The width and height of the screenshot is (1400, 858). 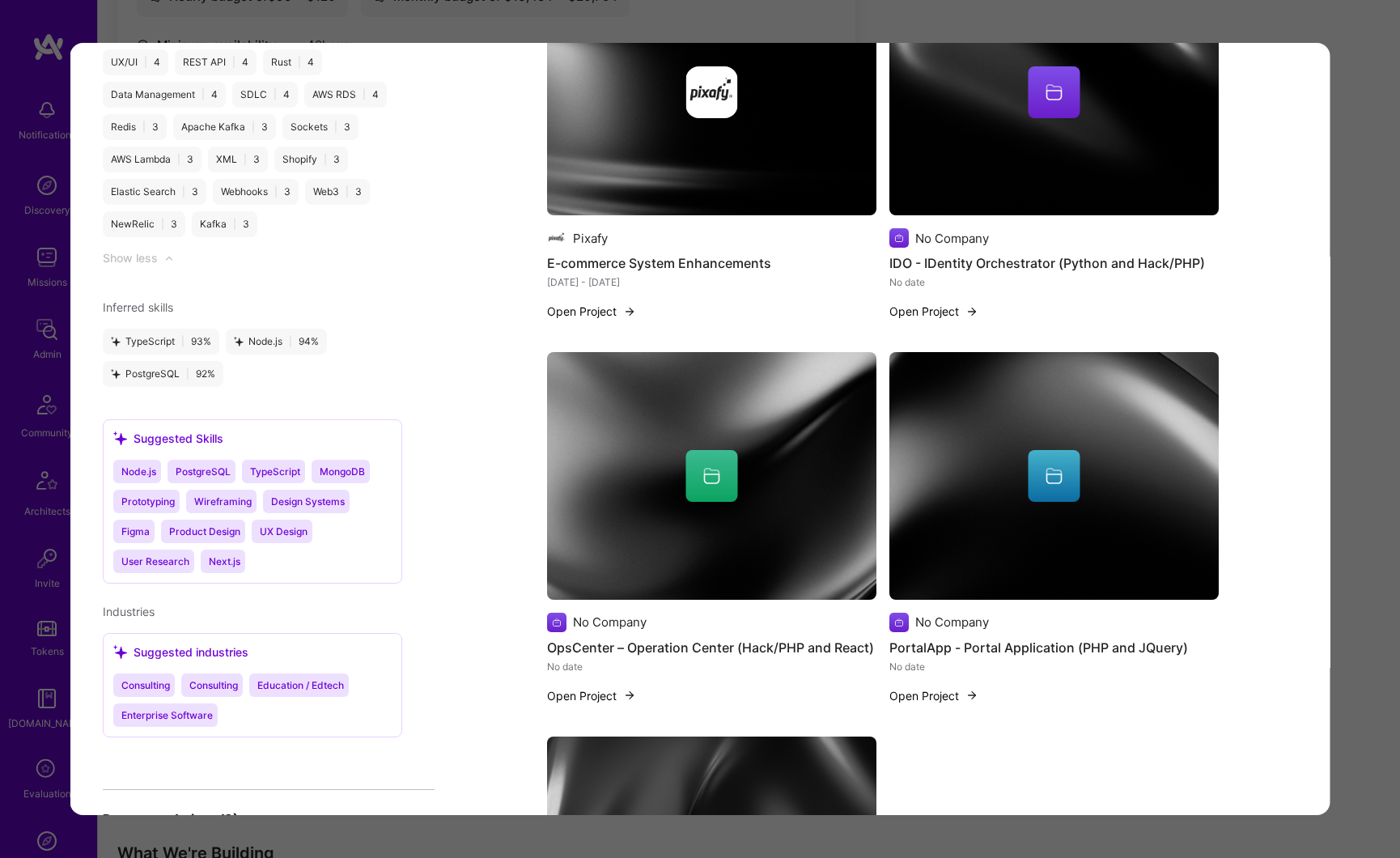 What do you see at coordinates (135, 127) in the screenshot?
I see `div: Redis 3` at bounding box center [135, 127].